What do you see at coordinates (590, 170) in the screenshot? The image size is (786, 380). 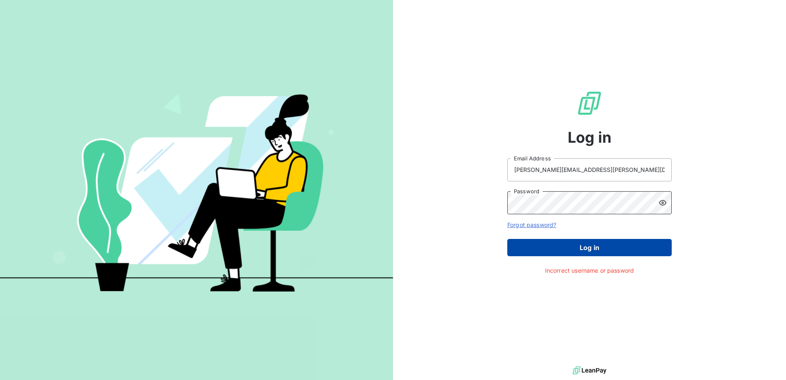 I see `input: placeholder` at bounding box center [590, 170].